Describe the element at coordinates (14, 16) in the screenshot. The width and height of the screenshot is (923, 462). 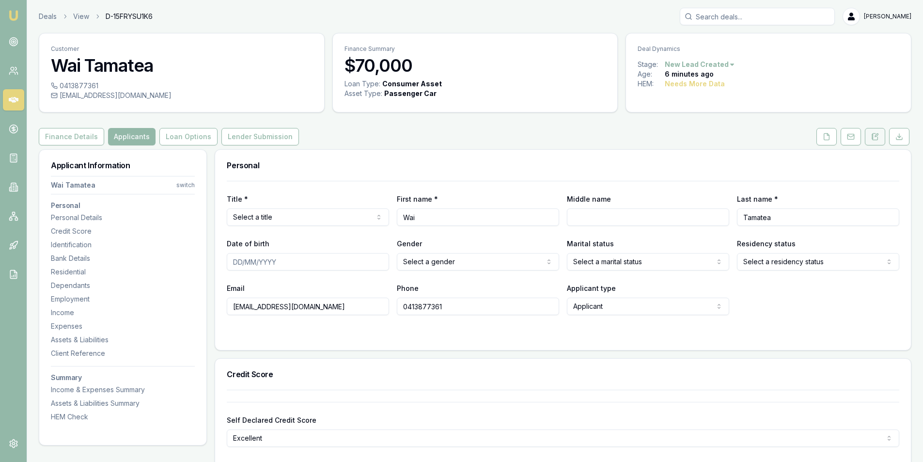
I see `img: emu-icon-u.png` at that location.